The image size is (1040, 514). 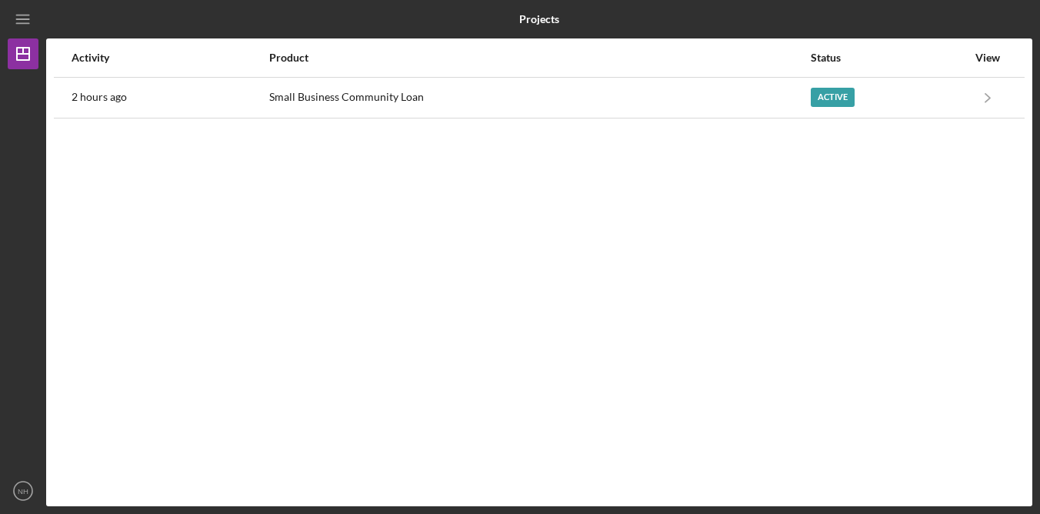 What do you see at coordinates (539, 19) in the screenshot?
I see `b: Projects` at bounding box center [539, 19].